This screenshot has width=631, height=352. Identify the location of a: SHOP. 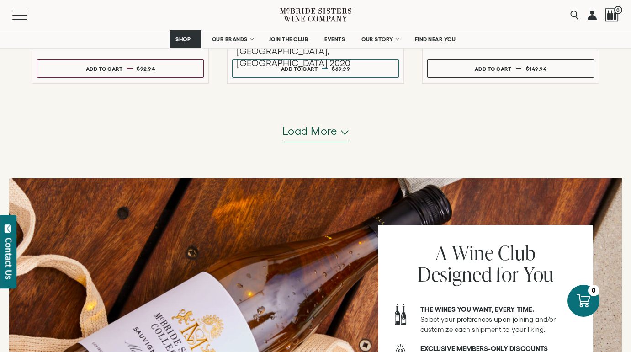
(185, 39).